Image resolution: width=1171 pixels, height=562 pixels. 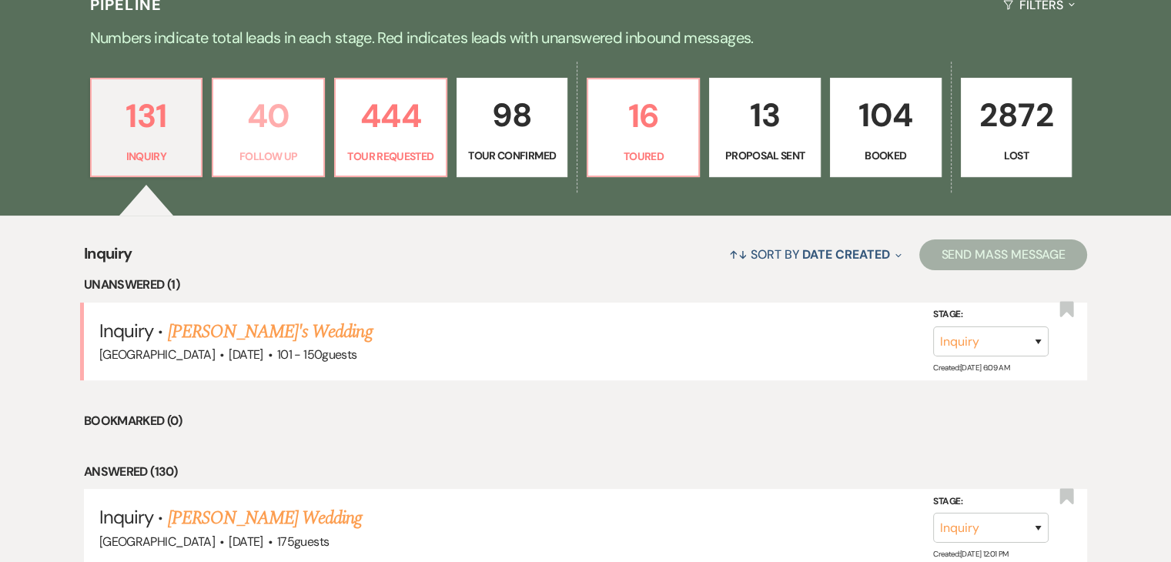 I want to click on p: 16, so click(x=643, y=115).